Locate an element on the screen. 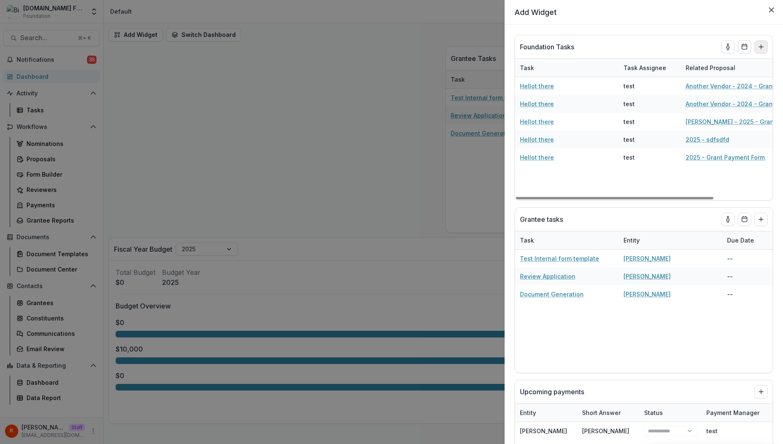  div: Payment Manager is located at coordinates (733, 412).